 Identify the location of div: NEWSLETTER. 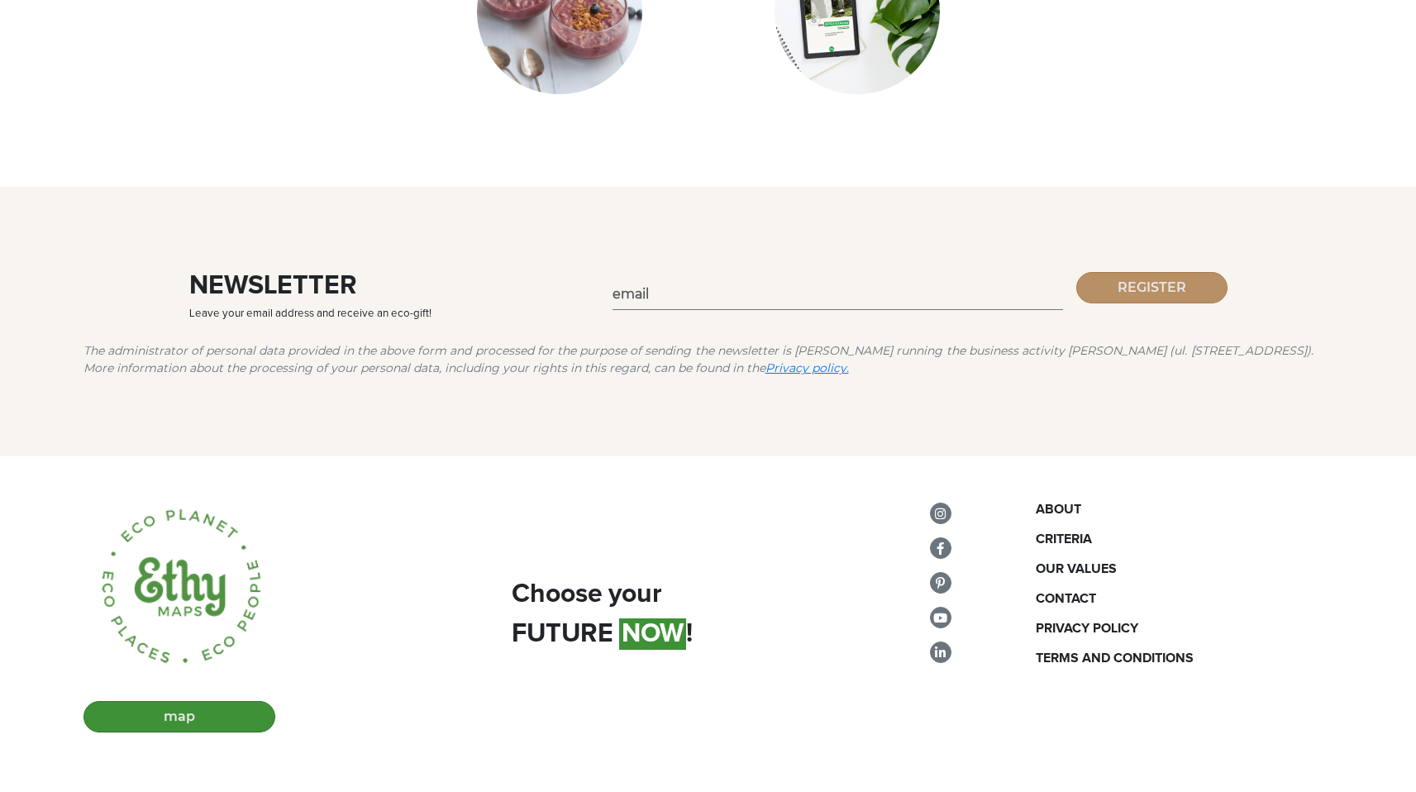
(338, 286).